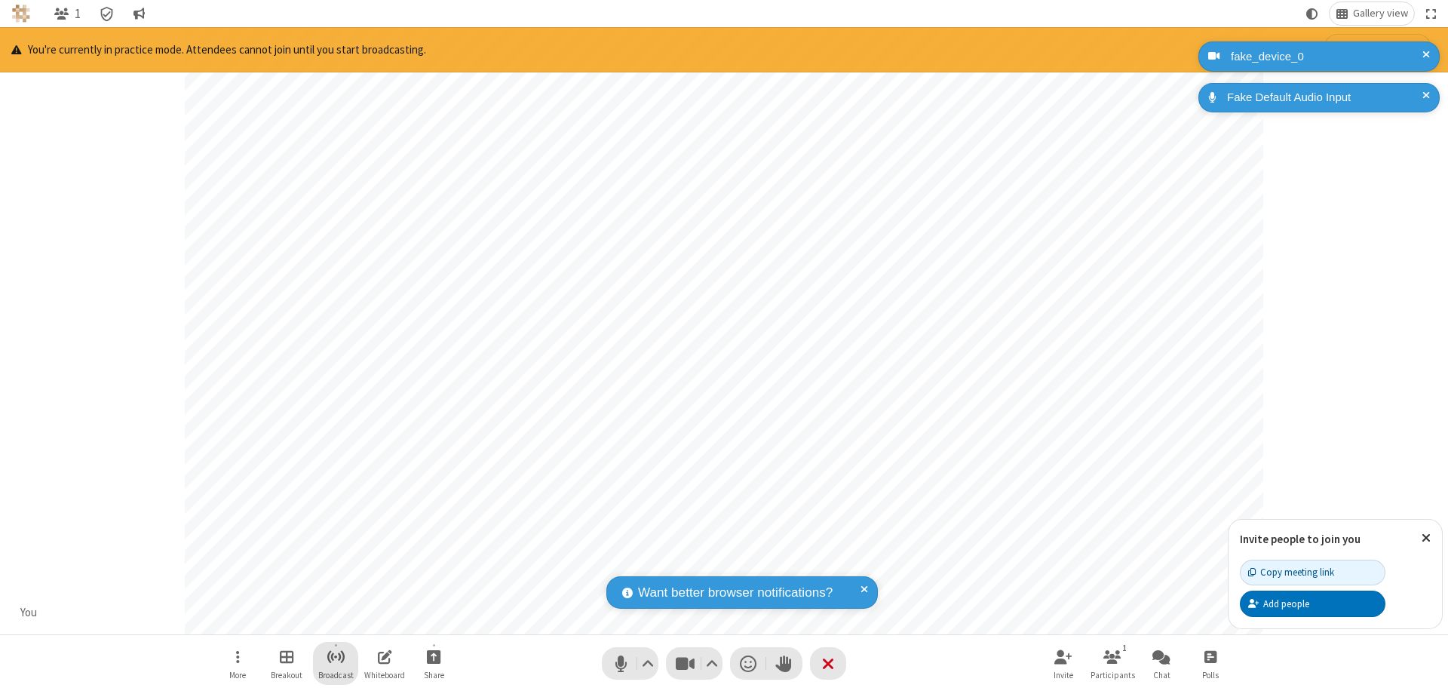 The height and width of the screenshot is (691, 1448). What do you see at coordinates (748, 663) in the screenshot?
I see `button: Send a reaction` at bounding box center [748, 663].